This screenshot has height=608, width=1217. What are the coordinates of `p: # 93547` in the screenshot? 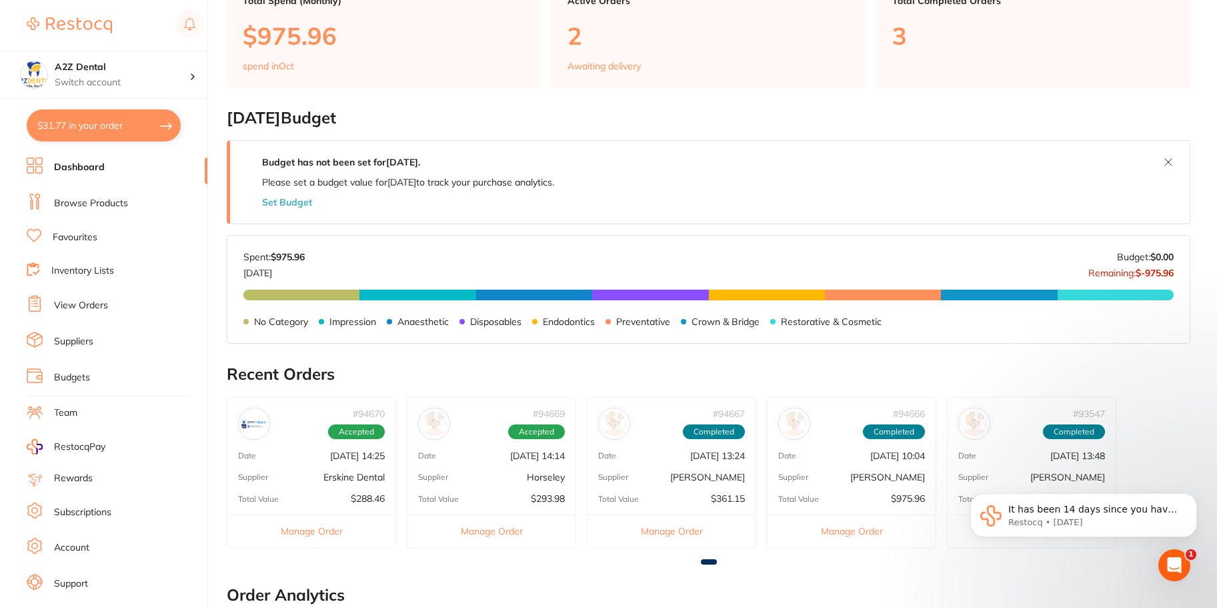 It's located at (1089, 413).